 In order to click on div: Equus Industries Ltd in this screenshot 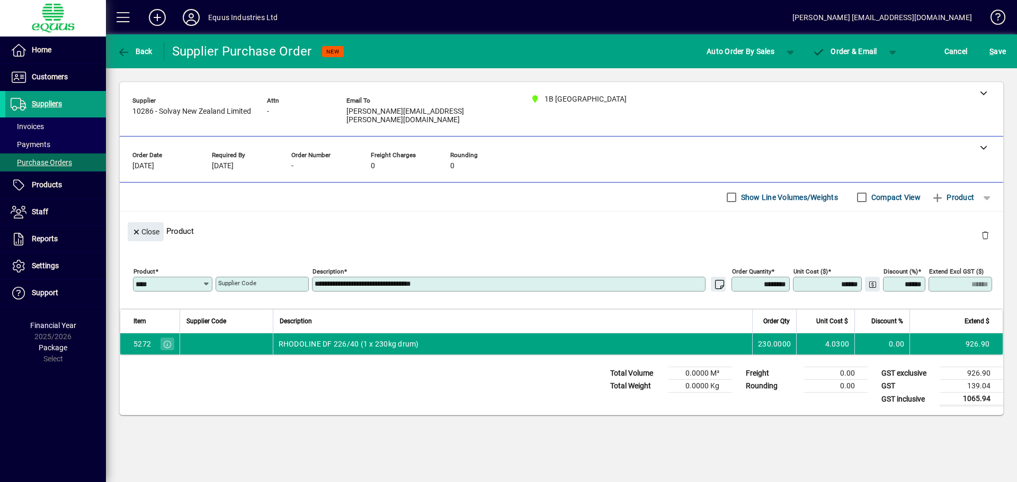, I will do `click(243, 17)`.